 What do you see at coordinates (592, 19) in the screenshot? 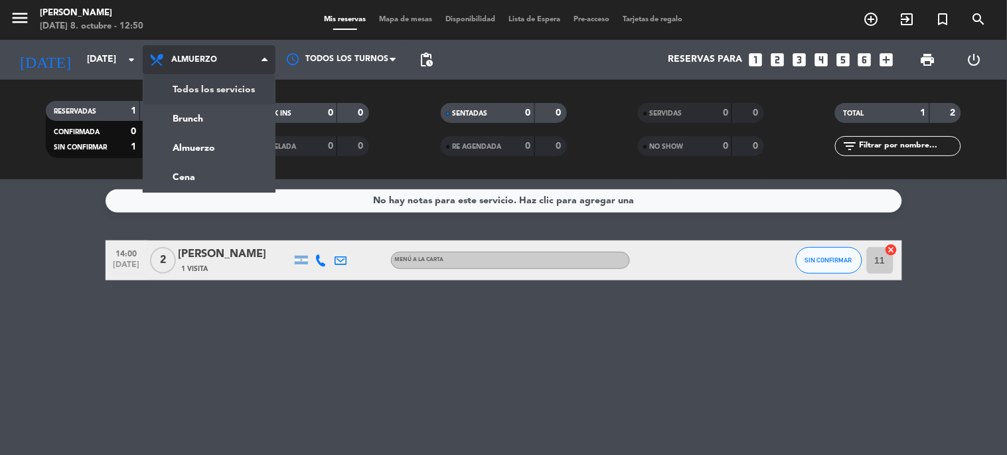
I see `span: Pre-acceso` at bounding box center [592, 19].